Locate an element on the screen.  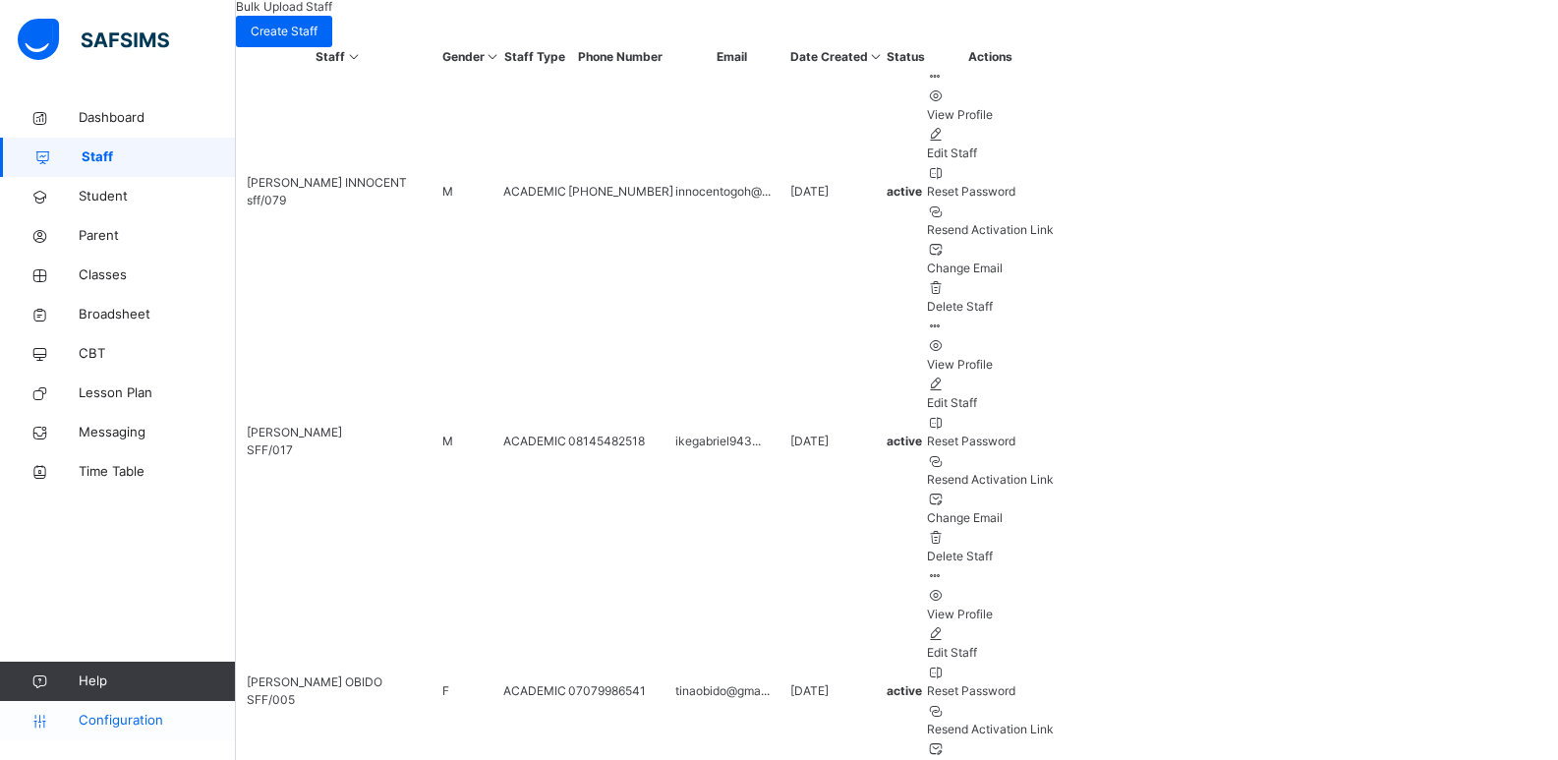
span: Staff is located at coordinates (158, 157).